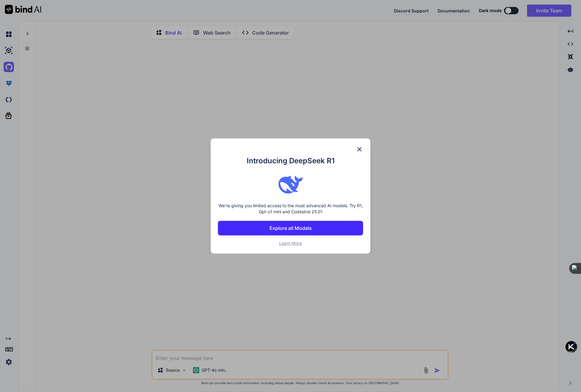  What do you see at coordinates (291, 185) in the screenshot?
I see `img: bind logo` at bounding box center [291, 185].